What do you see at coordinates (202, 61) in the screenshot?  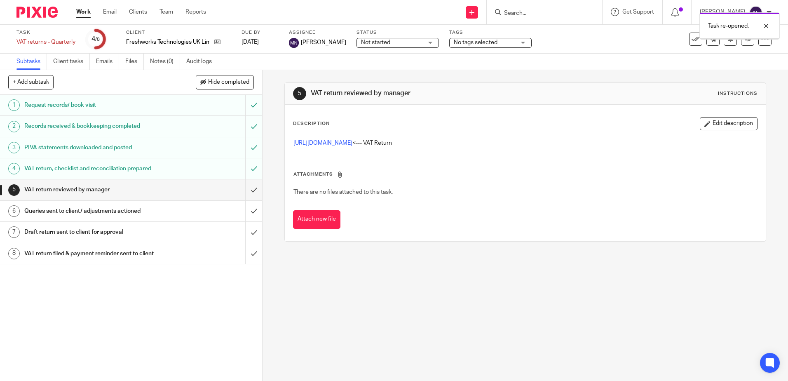 I see `a: Audit logs` at bounding box center [202, 61].